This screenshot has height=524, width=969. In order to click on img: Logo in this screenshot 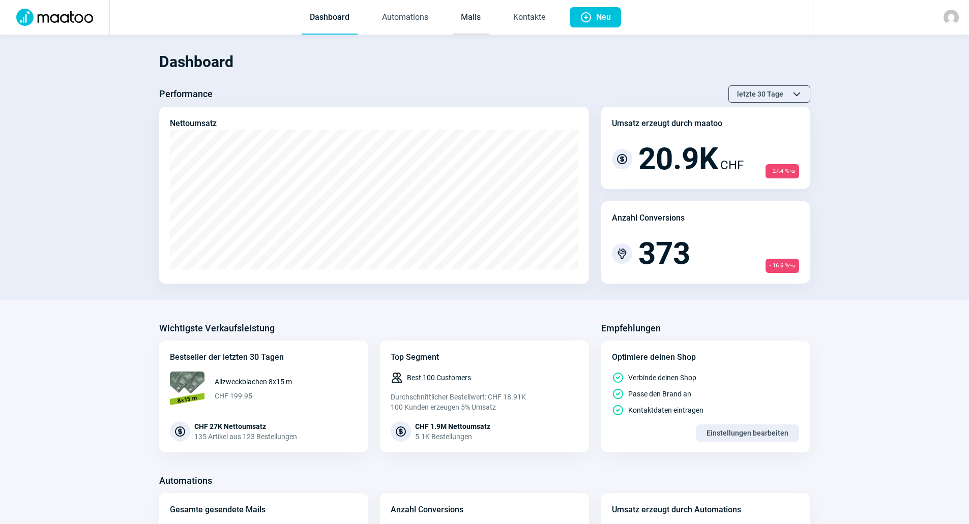, I will do `click(54, 17)`.